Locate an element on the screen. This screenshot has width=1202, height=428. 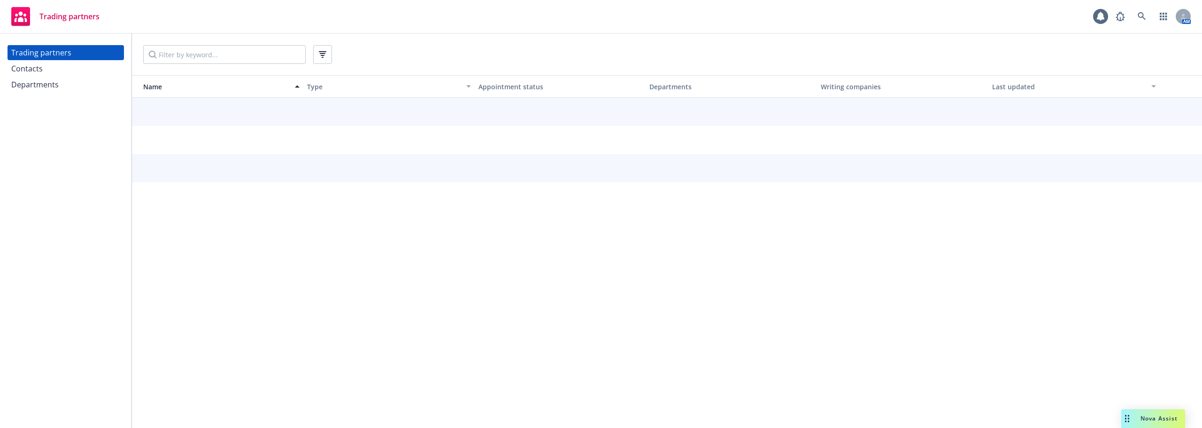
div: Writing companies is located at coordinates (902, 86).